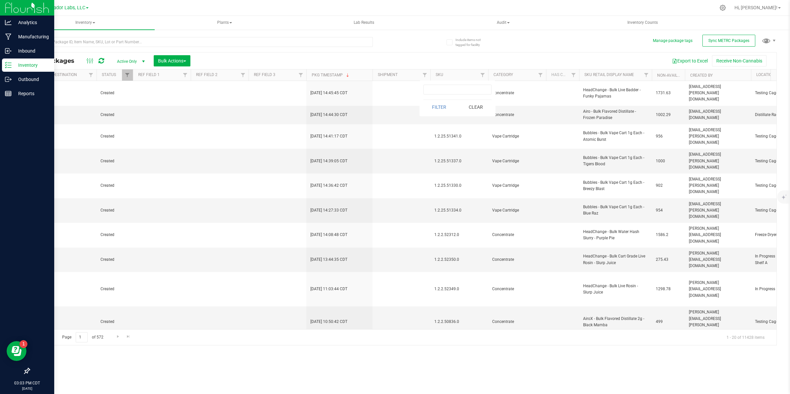 This screenshot has width=790, height=394. What do you see at coordinates (225, 23) in the screenshot?
I see `a: Plants` at bounding box center [225, 23].